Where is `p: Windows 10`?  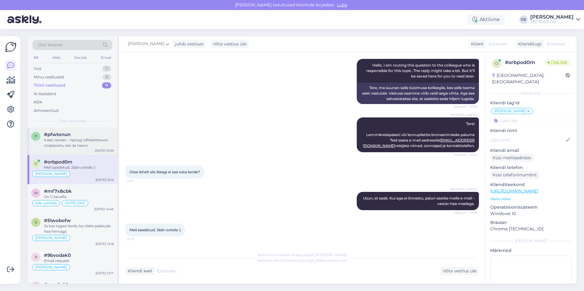
p: Windows 10 is located at coordinates (531, 214).